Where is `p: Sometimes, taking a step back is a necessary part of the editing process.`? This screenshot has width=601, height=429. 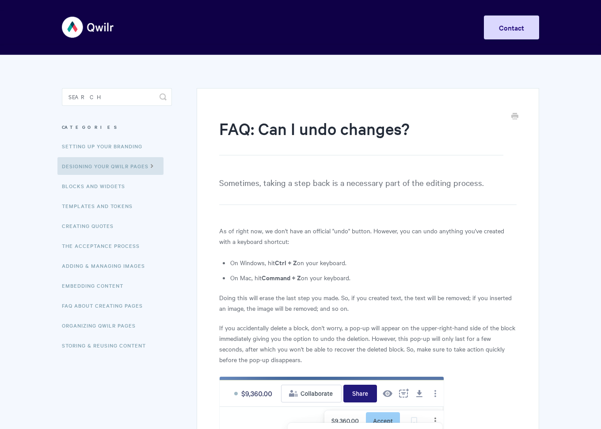
p: Sometimes, taking a step back is a necessary part of the editing process. is located at coordinates (368, 190).